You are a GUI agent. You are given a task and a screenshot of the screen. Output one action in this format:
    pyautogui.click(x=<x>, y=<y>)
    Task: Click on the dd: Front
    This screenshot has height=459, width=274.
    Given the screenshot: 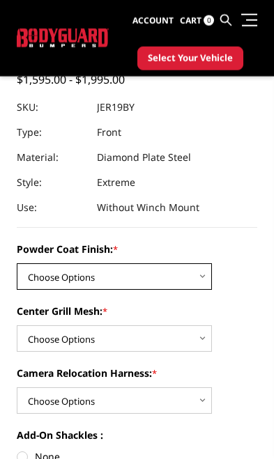 What is the action you would take?
    pyautogui.click(x=109, y=132)
    